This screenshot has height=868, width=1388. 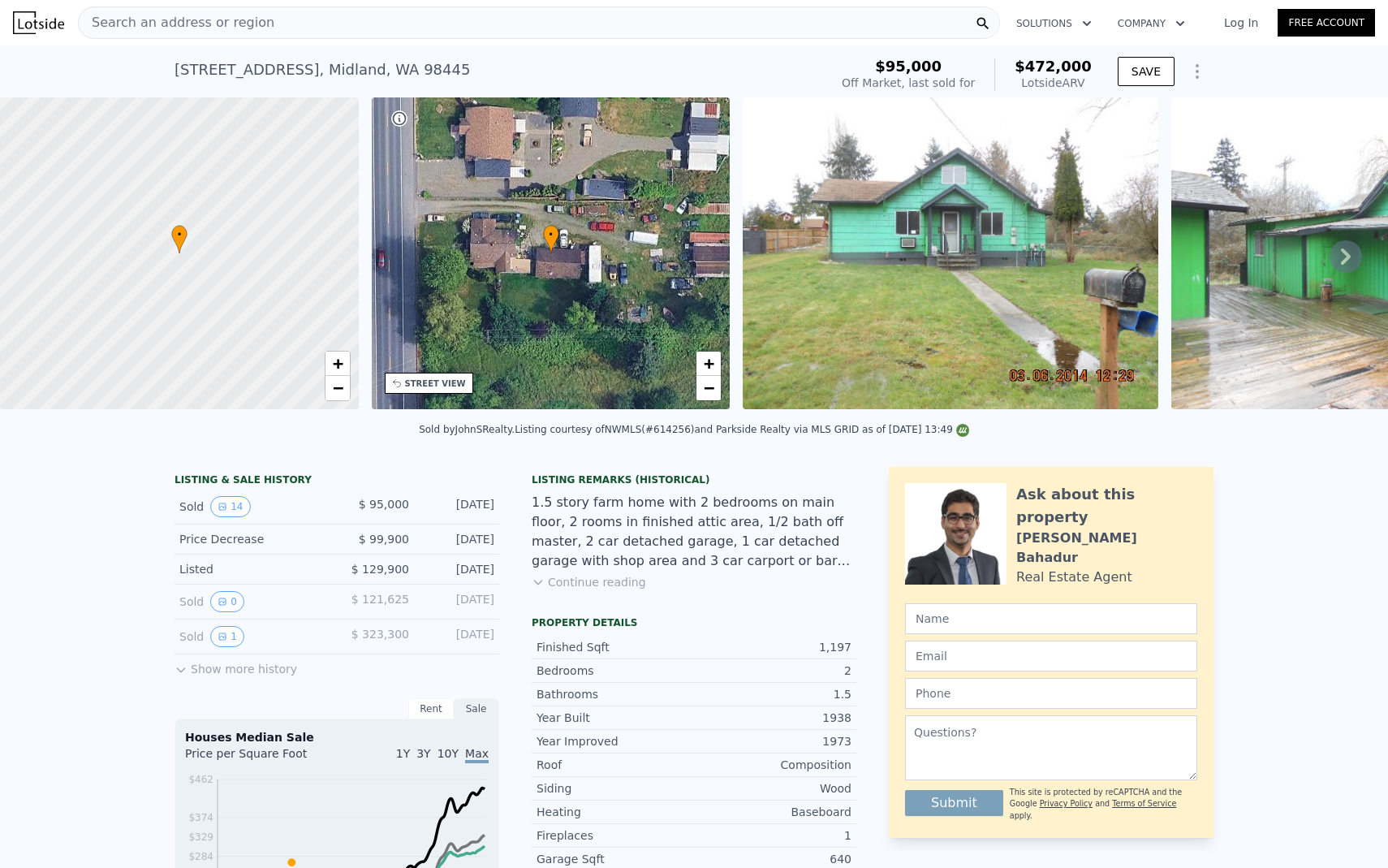 I want to click on div: This site is protected by reCAPTCHA and the Google and apply., so click(x=1104, y=803).